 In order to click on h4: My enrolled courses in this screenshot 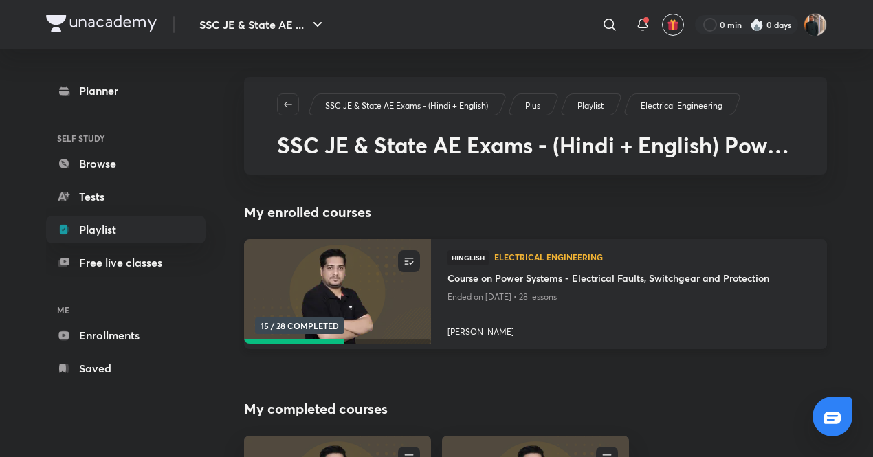, I will do `click(536, 212)`.